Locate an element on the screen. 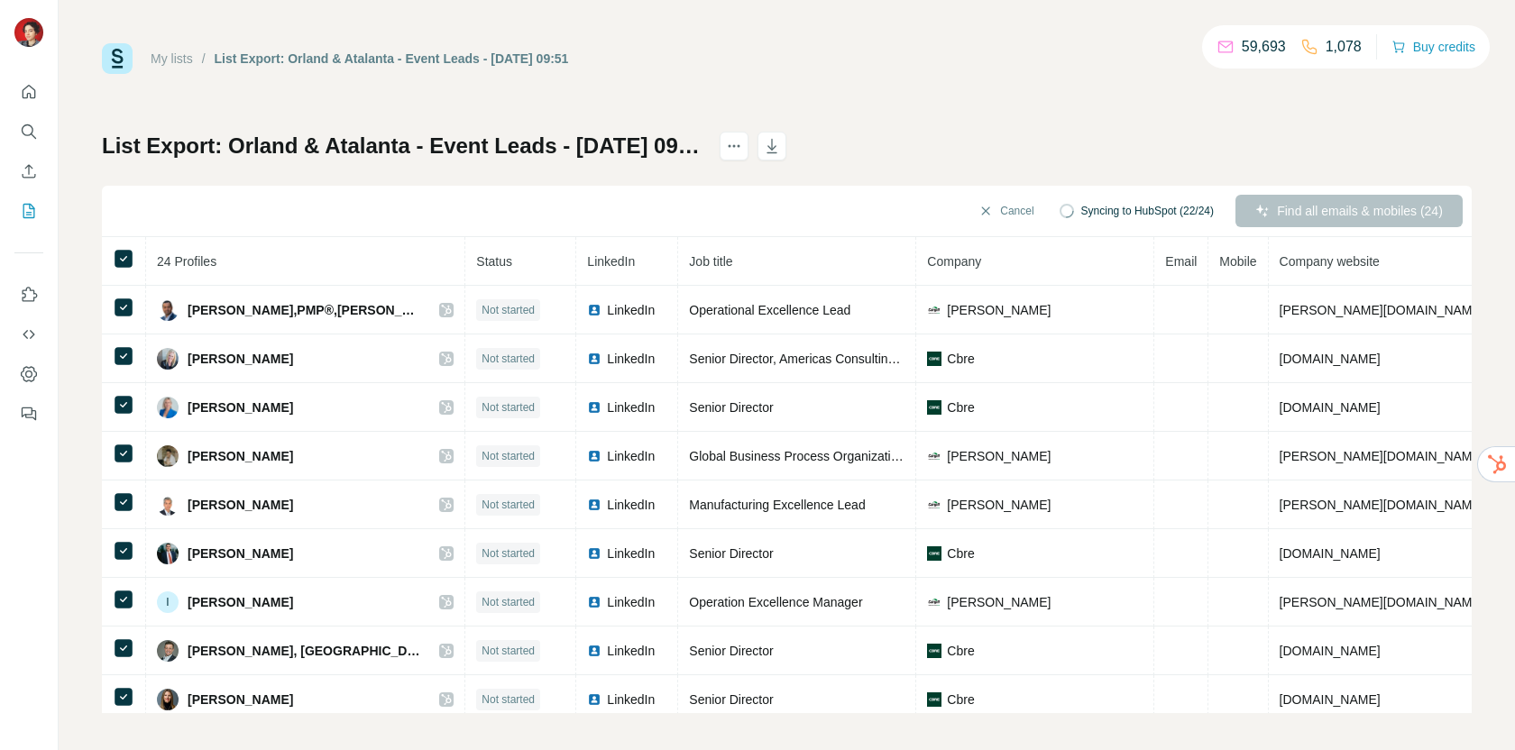 This screenshot has height=750, width=1515. span: Job title is located at coordinates (711, 262).